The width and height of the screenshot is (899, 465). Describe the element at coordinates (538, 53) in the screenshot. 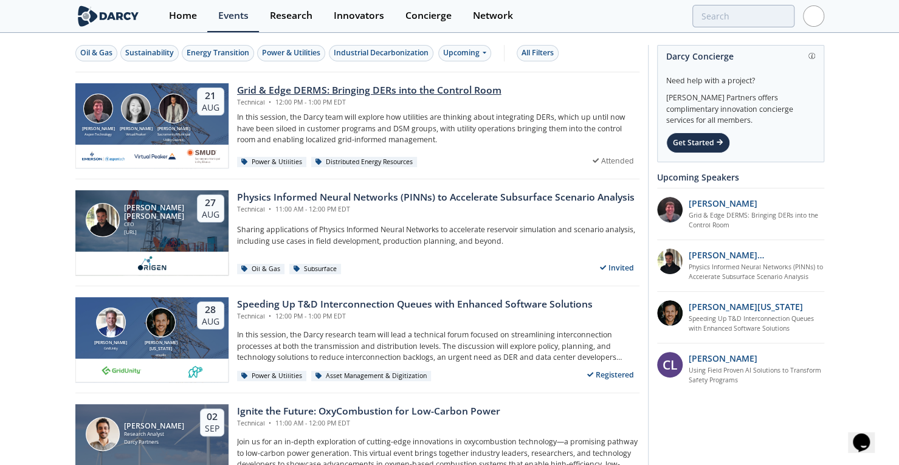

I see `button: All Filters` at that location.